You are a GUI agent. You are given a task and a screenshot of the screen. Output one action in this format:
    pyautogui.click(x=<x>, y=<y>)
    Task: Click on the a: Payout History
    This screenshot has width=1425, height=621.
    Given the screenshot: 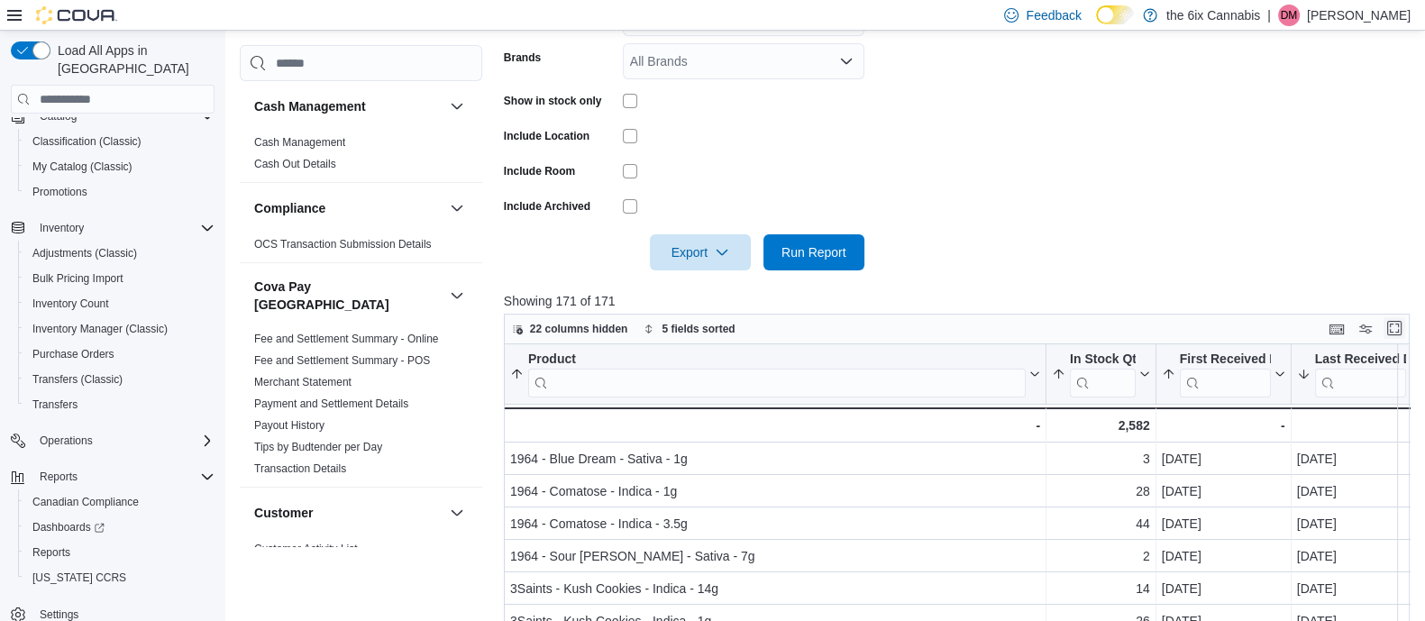 What is the action you would take?
    pyautogui.click(x=289, y=425)
    